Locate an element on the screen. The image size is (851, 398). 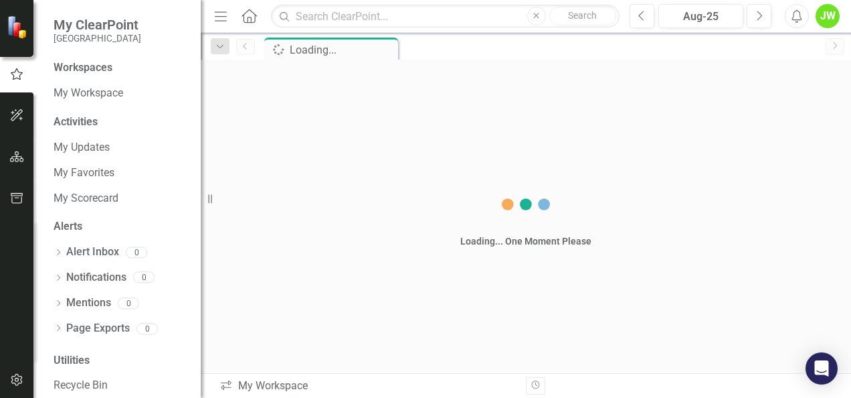
div: My Workspace is located at coordinates (367, 386).